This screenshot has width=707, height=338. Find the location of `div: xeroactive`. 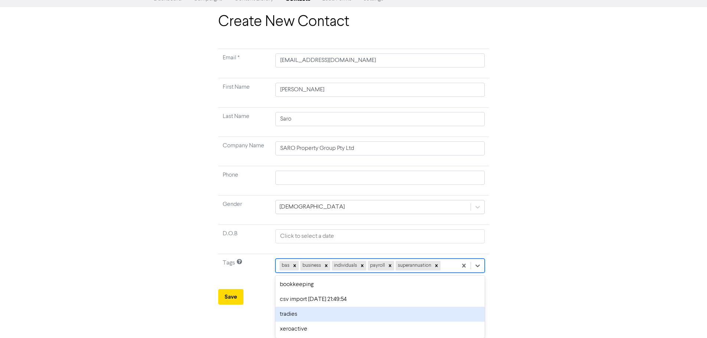

div: xeroactive is located at coordinates (380, 329).